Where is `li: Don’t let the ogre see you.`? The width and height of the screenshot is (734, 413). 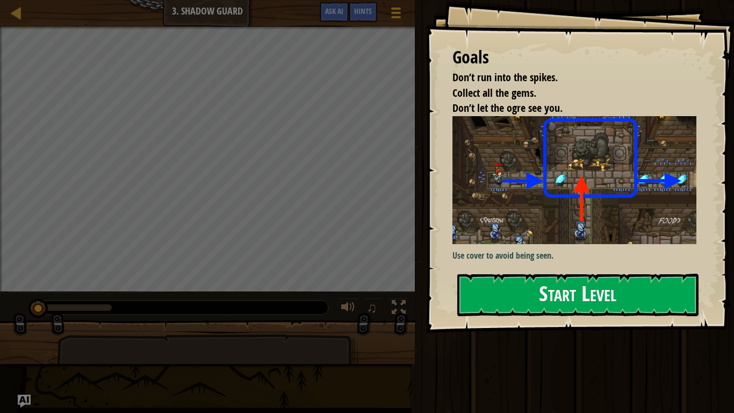
li: Don’t let the ogre see you. is located at coordinates (566, 108).